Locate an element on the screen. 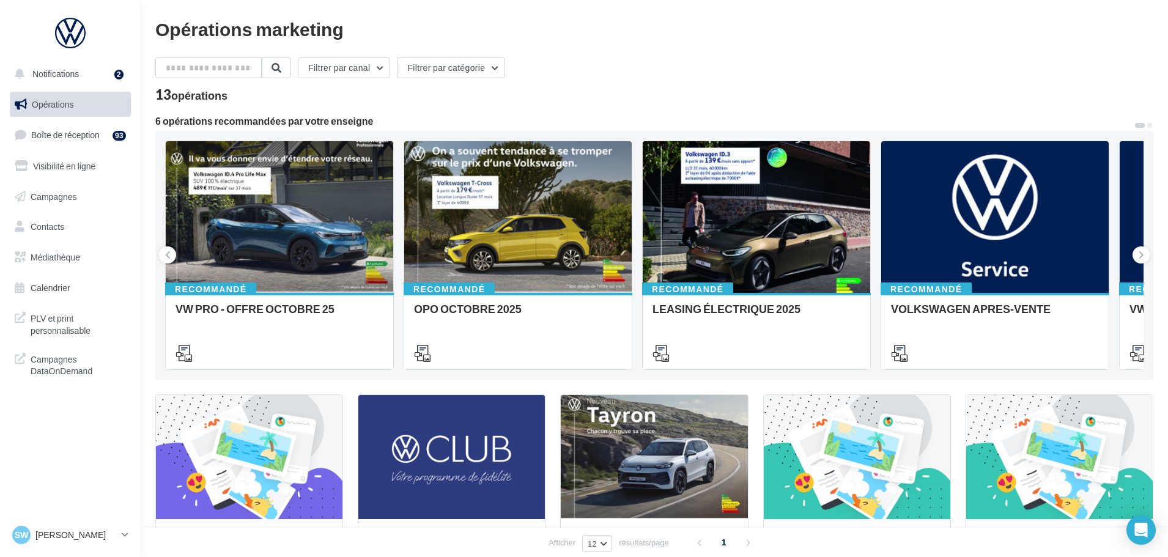 The width and height of the screenshot is (1168, 557). button: Filtrer par canal is located at coordinates (344, 68).